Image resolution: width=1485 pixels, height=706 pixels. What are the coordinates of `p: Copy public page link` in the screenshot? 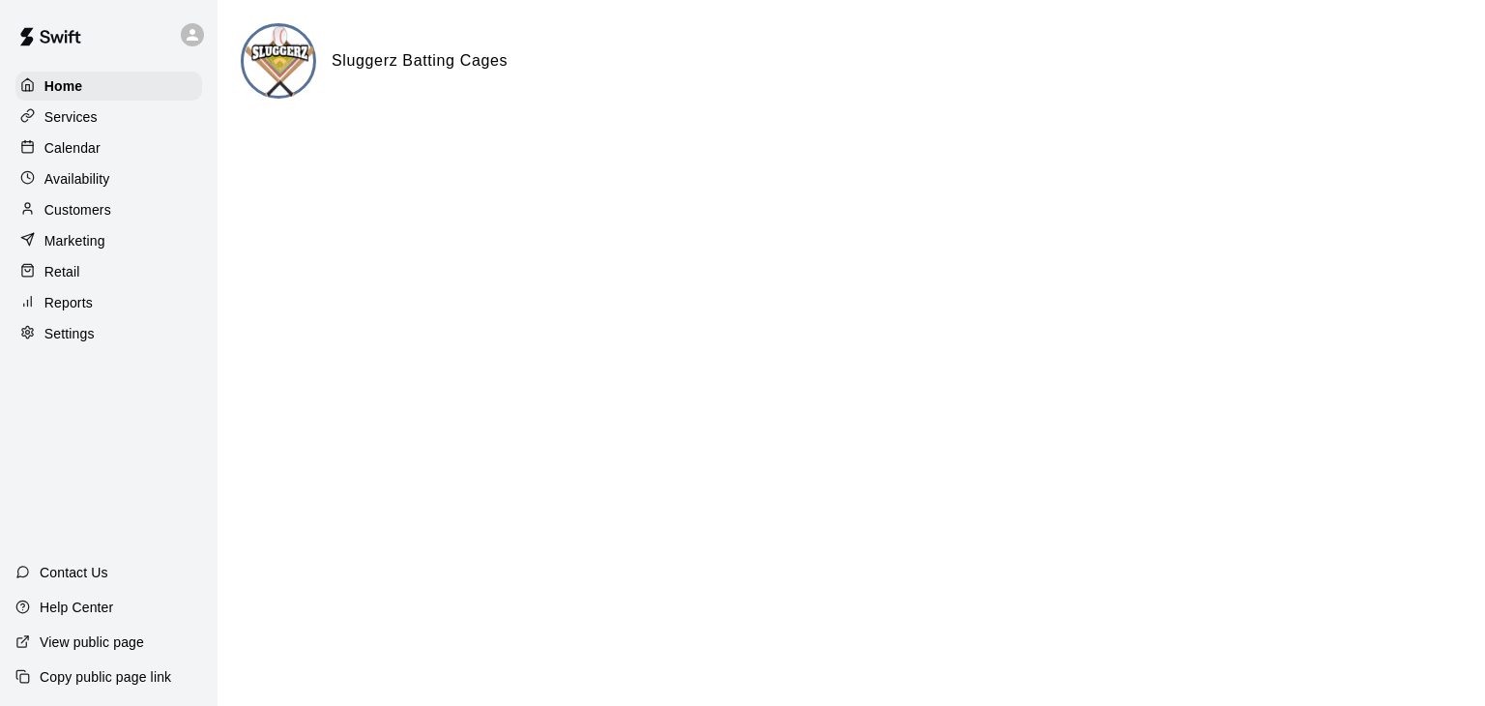 It's located at (105, 677).